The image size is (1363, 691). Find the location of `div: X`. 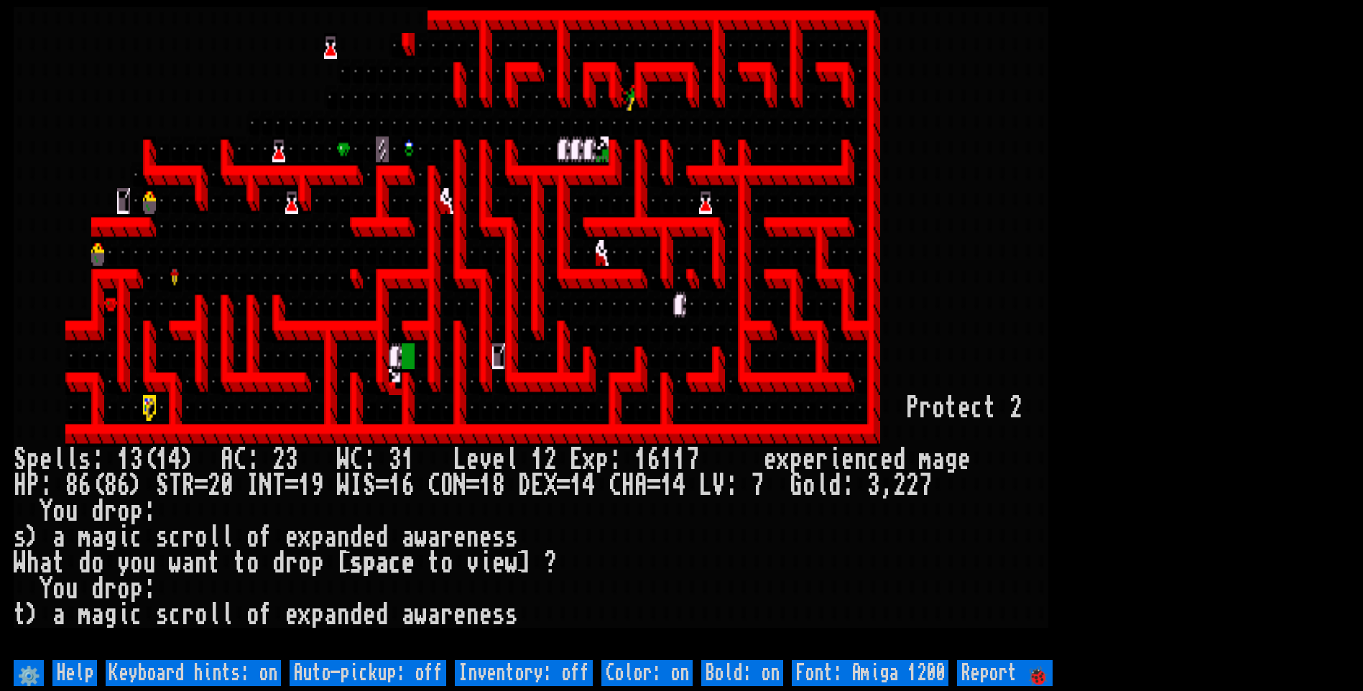

div: X is located at coordinates (550, 486).